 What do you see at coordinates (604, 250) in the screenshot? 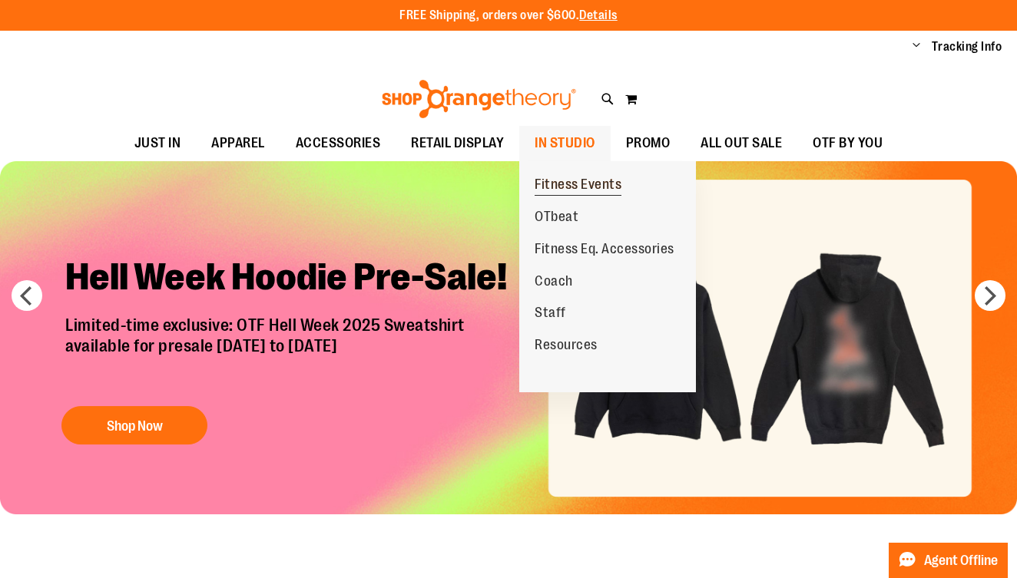
I see `span: Fitness Eq. Accessories` at bounding box center [604, 250].